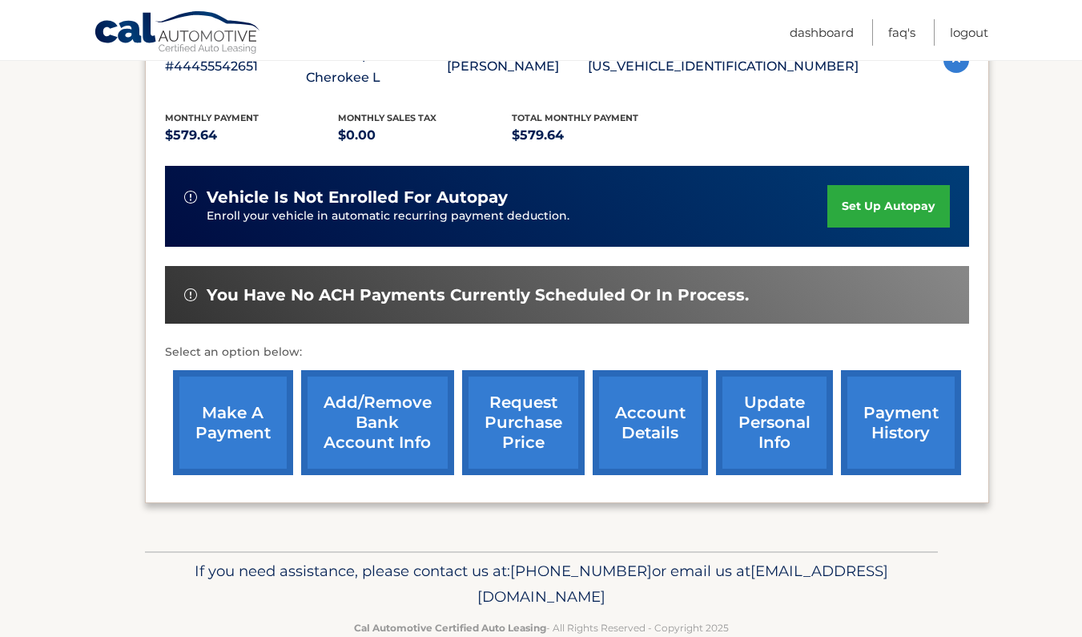 Image resolution: width=1082 pixels, height=637 pixels. What do you see at coordinates (541, 584) in the screenshot?
I see `p: If you need assistance, please contact us at: or email us at` at bounding box center [541, 584].